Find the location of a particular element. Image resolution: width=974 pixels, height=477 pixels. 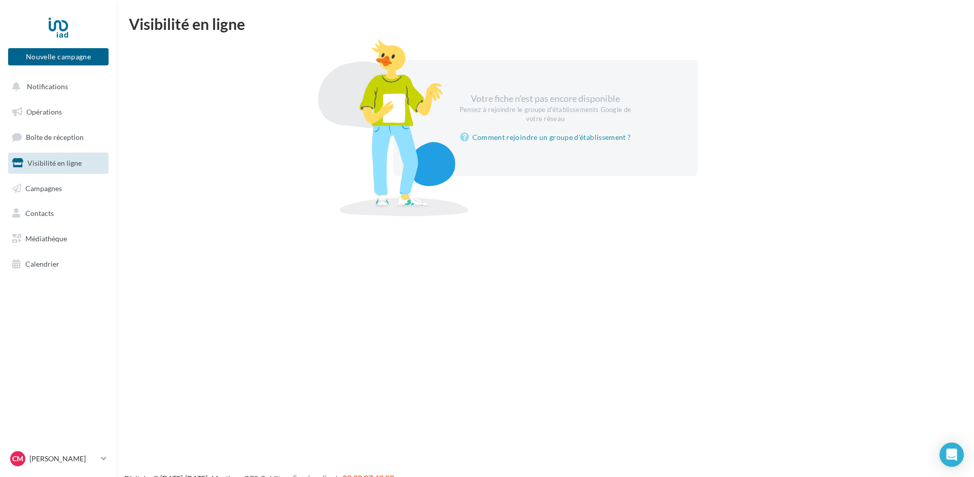

div: Pensez à rejoindre le groupe d'établissements Google de votre réseau is located at coordinates (545, 115).